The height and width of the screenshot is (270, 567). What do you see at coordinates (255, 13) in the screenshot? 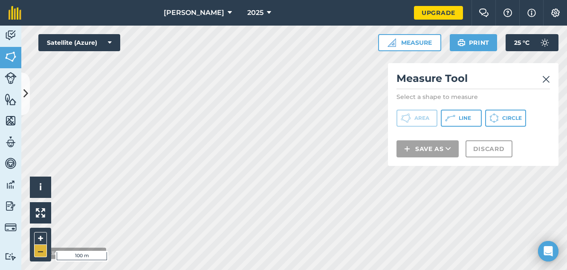
I see `span: 2025` at bounding box center [255, 13].